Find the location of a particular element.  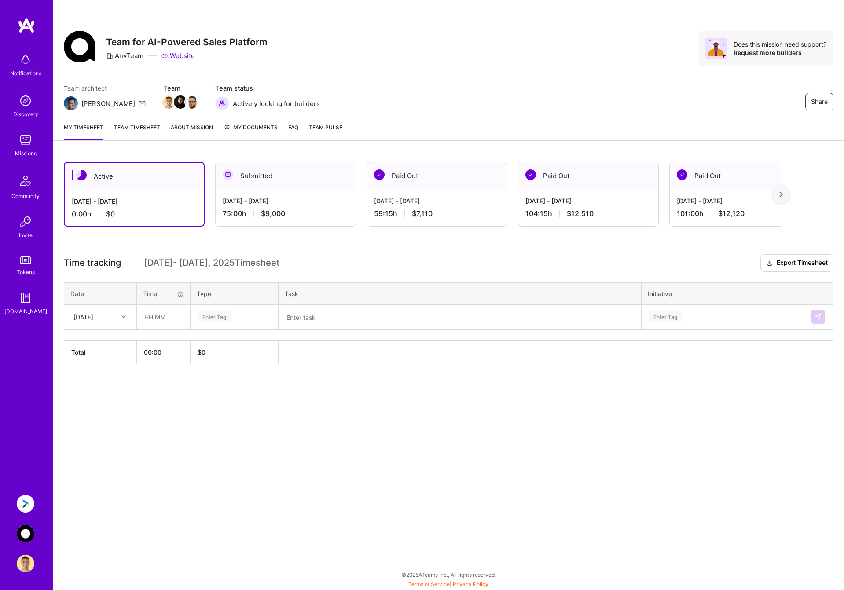

span: Share is located at coordinates (819, 102).